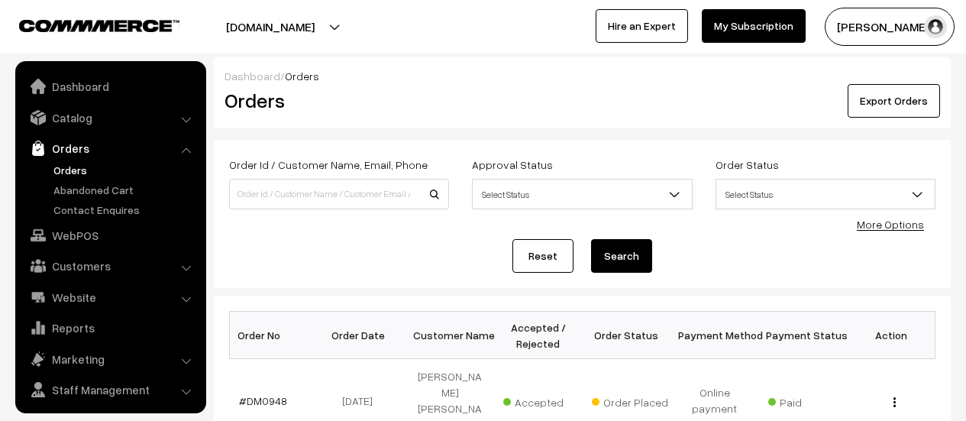  What do you see at coordinates (890, 224) in the screenshot?
I see `a: More Options` at bounding box center [890, 224].